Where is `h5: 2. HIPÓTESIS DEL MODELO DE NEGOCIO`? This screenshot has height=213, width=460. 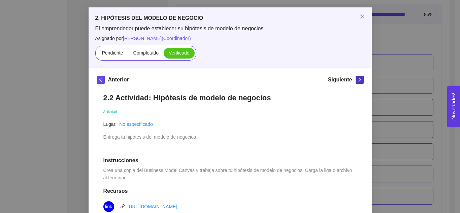 h5: 2. HIPÓTESIS DEL MODELO DE NEGOCIO is located at coordinates (230, 18).